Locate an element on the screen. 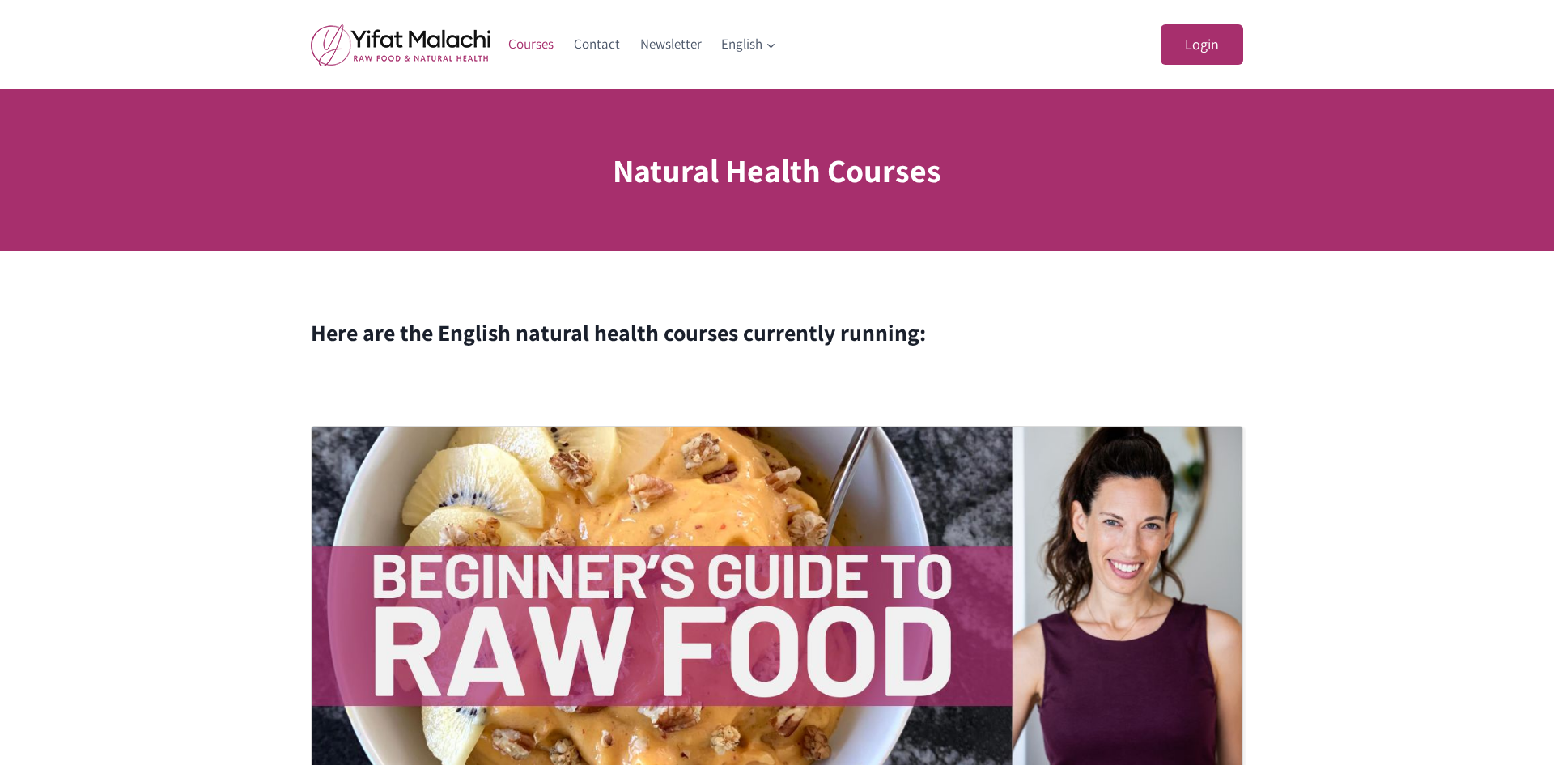  h1: Natural Health Courses is located at coordinates (777, 170).